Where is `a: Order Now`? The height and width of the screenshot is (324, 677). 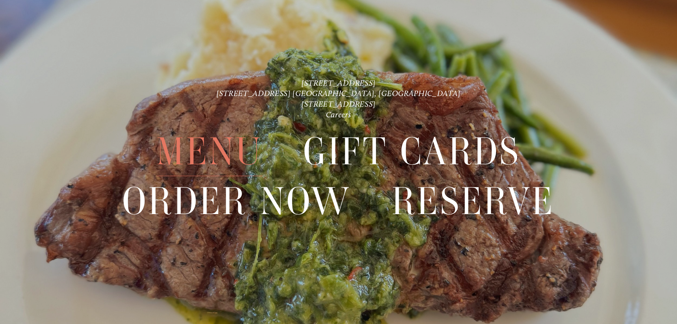
a: Order Now is located at coordinates (236, 201).